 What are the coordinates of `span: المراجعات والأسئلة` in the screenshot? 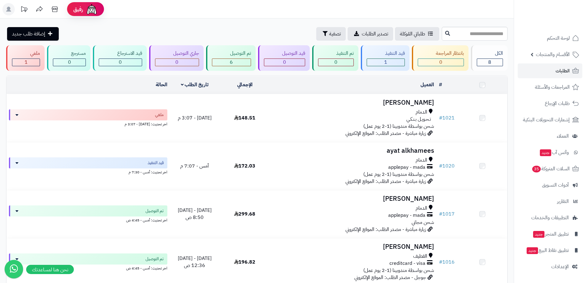 It's located at (552, 87).